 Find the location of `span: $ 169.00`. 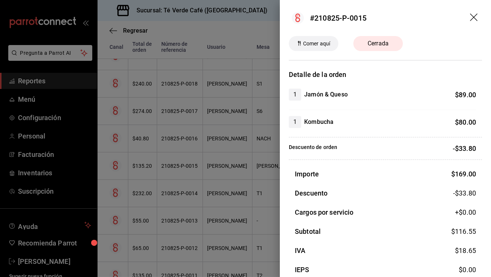

span: $ 169.00 is located at coordinates (464, 174).